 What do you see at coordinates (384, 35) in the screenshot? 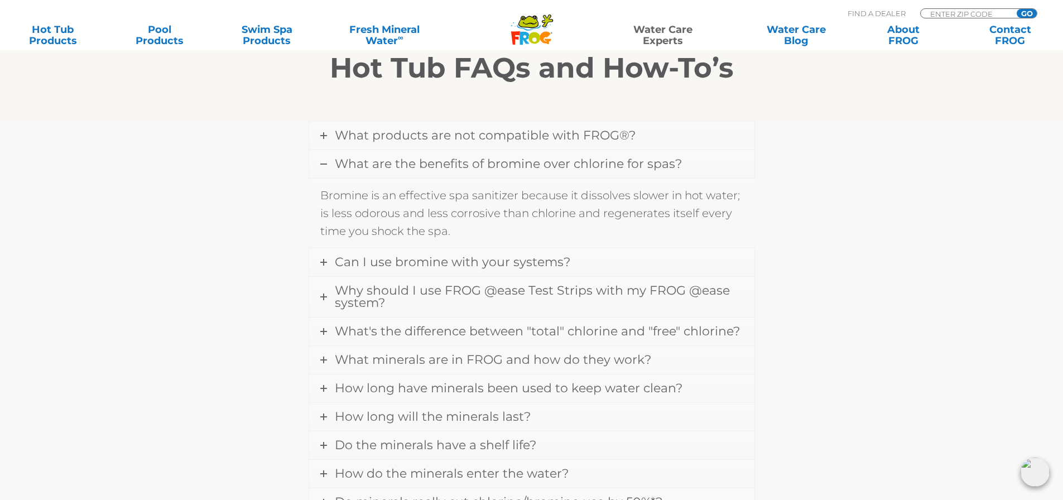
I see `a: Fresh MineralWater∞` at bounding box center [384, 35].